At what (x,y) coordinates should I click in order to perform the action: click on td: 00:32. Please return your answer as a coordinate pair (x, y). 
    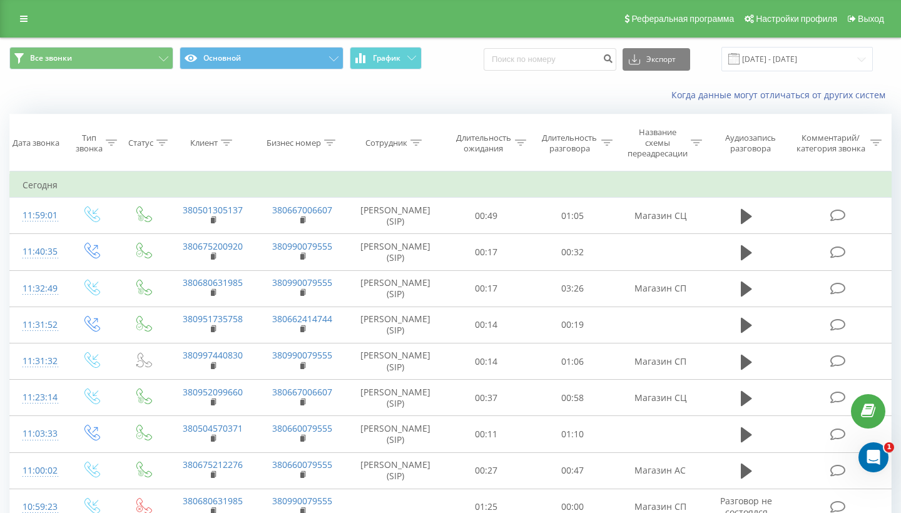
    Looking at the image, I should click on (572, 252).